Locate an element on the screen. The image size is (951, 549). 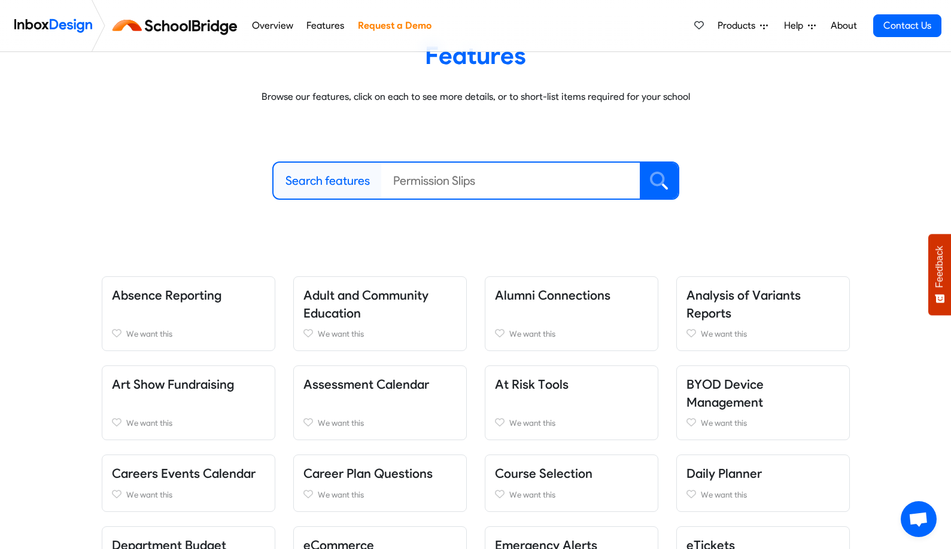
label: Search features is located at coordinates (327, 181).